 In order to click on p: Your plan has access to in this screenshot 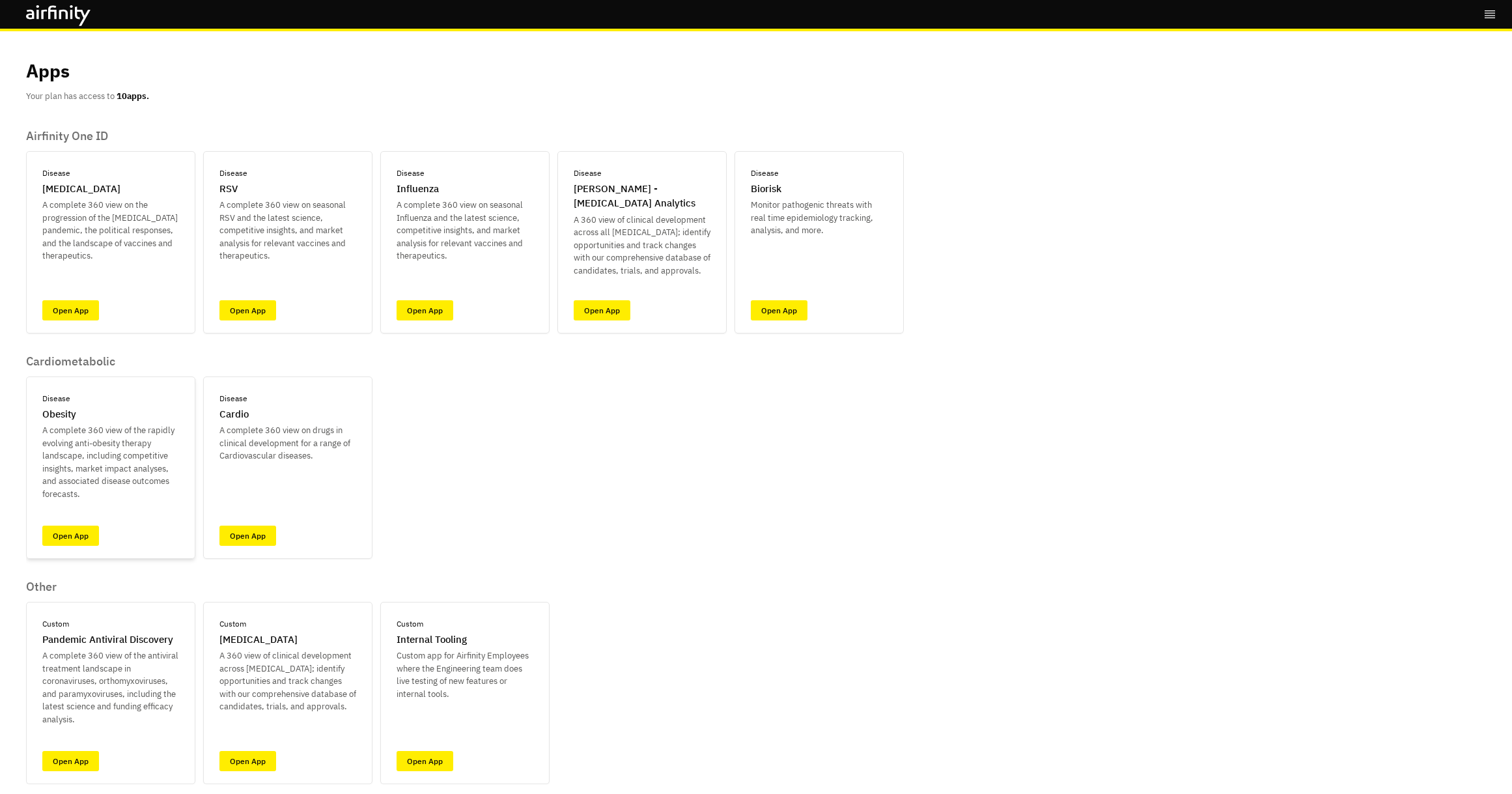, I will do `click(87, 97)`.